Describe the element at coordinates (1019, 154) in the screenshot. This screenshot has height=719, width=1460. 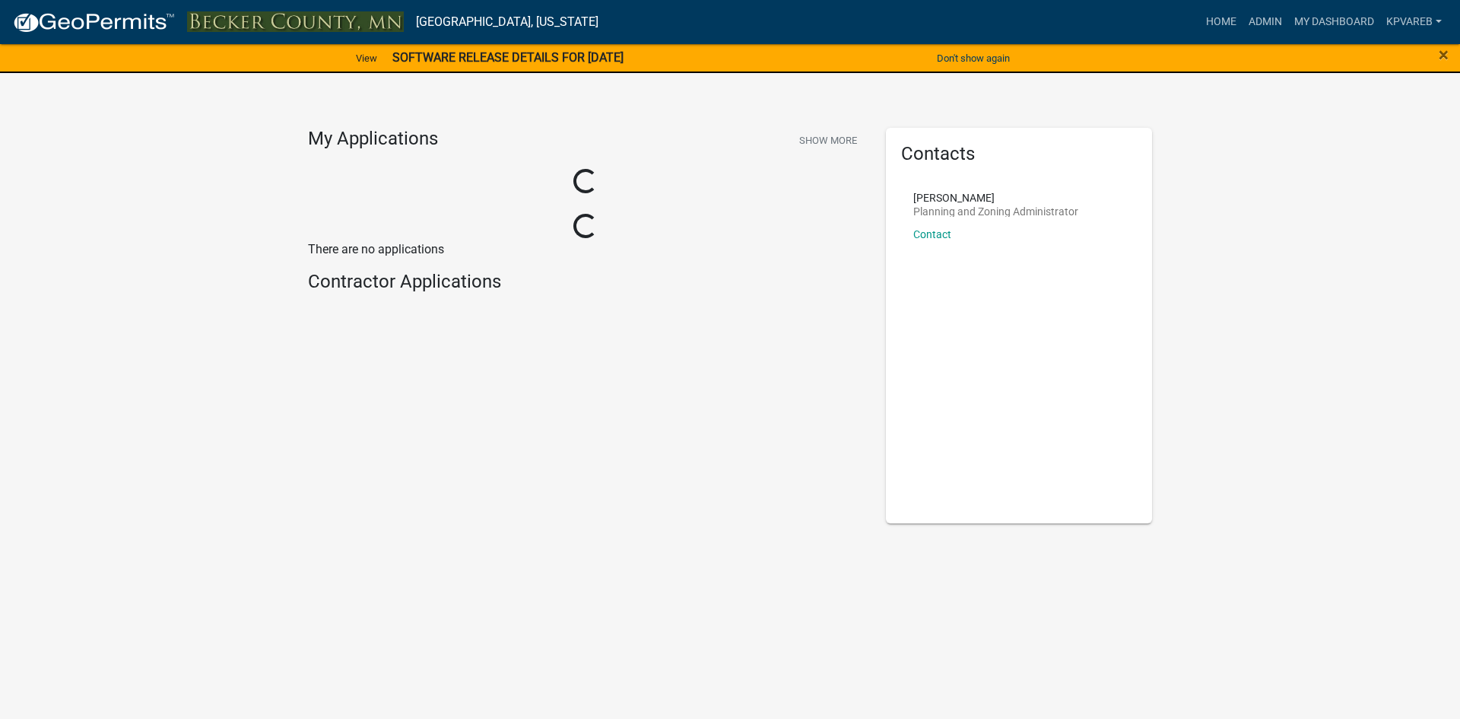
I see `h5: Contacts` at that location.